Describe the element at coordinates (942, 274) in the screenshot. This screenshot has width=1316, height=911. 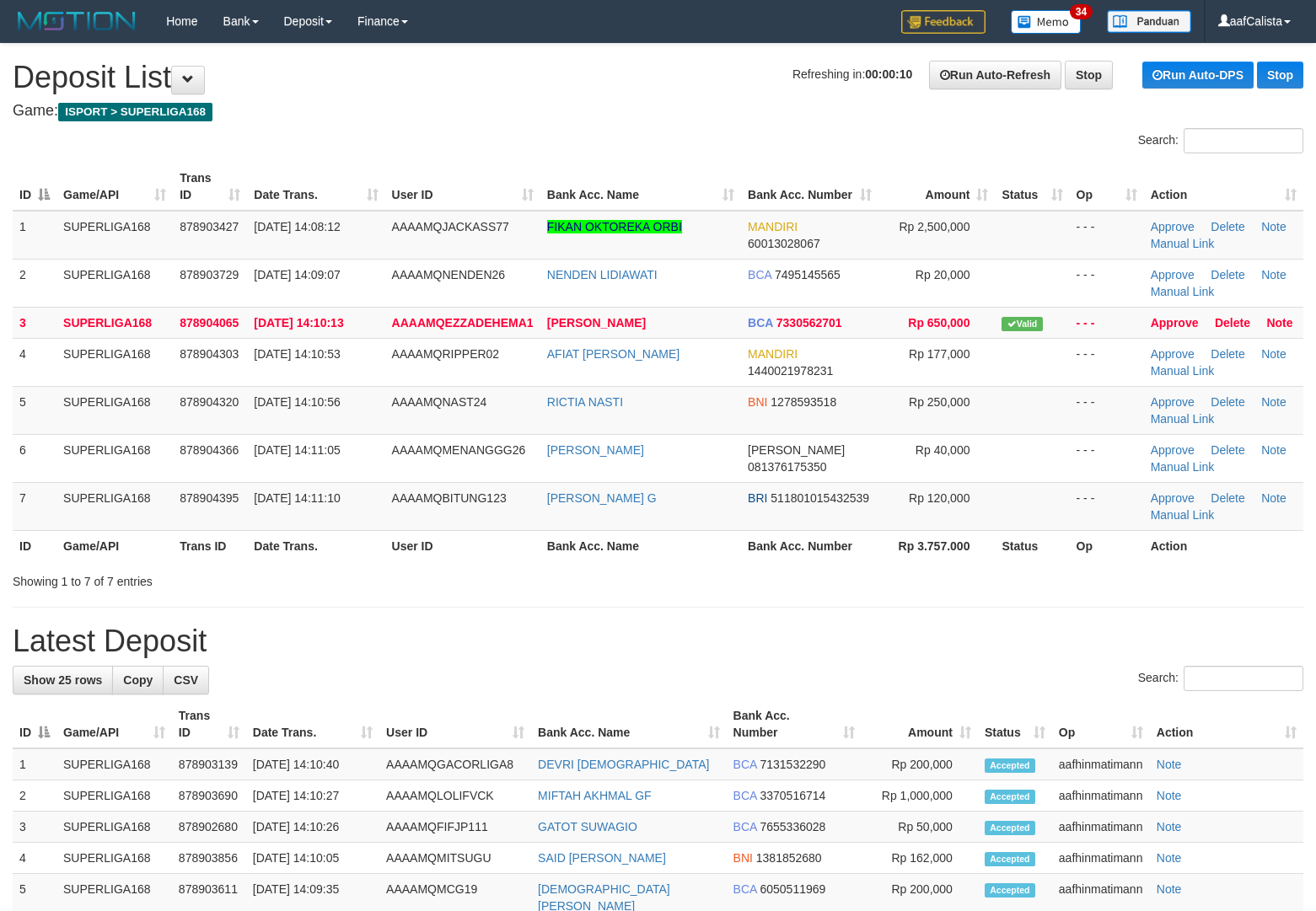
I see `span: Rp 20,000` at that location.